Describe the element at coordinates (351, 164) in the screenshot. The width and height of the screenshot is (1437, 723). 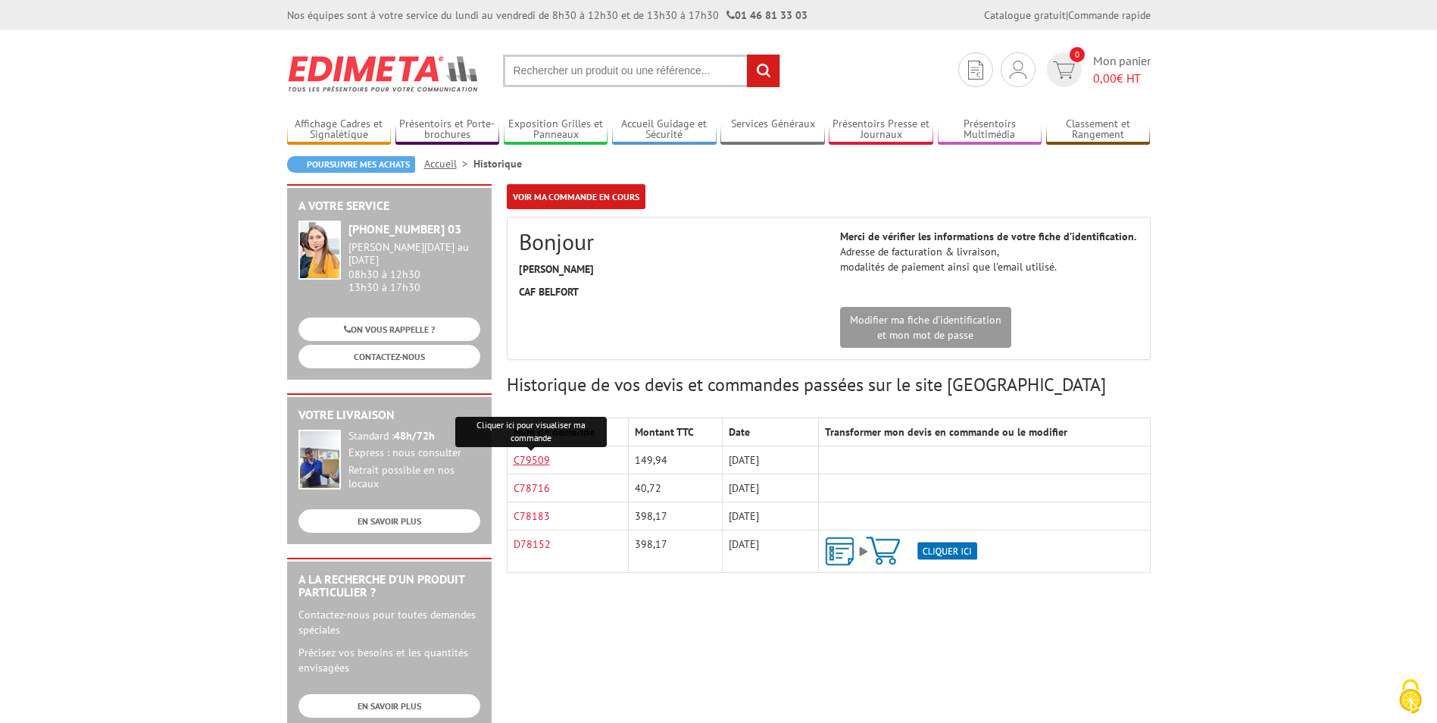
I see `a: Poursuivre mes achats` at that location.